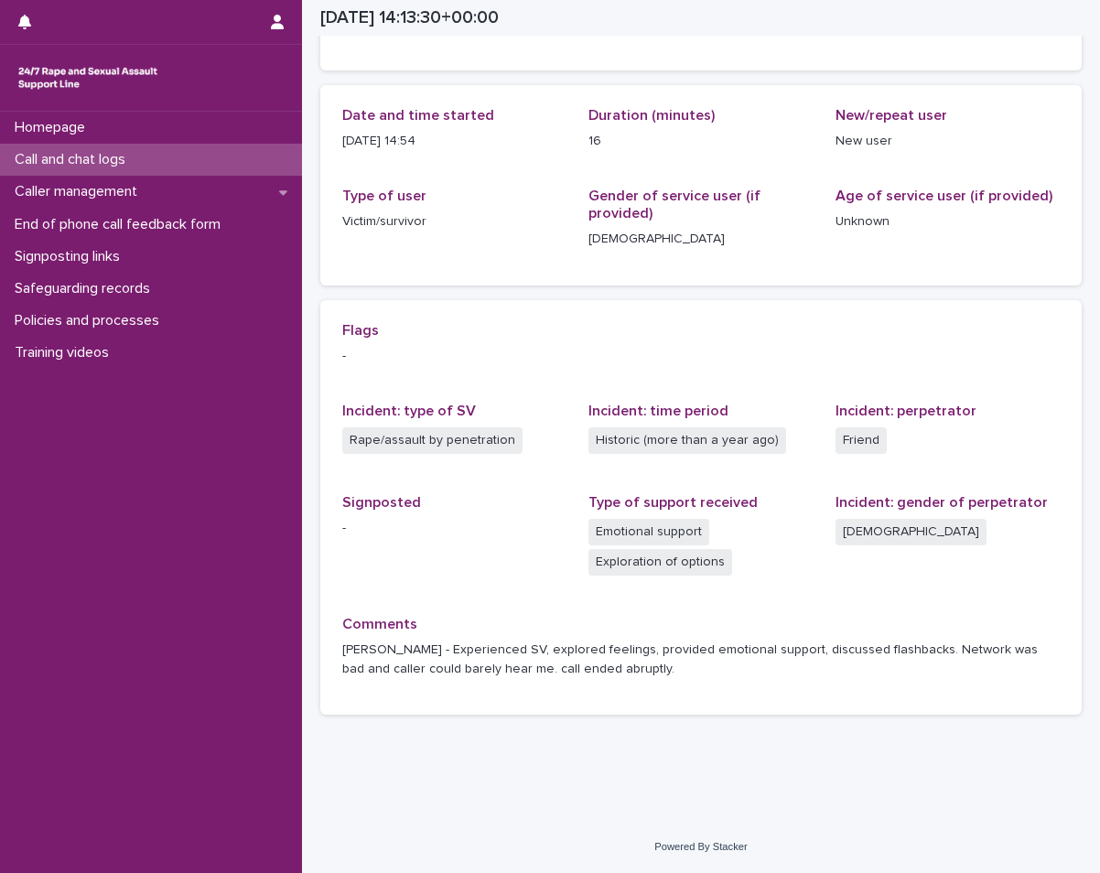 The height and width of the screenshot is (873, 1100). What do you see at coordinates (380, 624) in the screenshot?
I see `span: Comments` at bounding box center [380, 624].